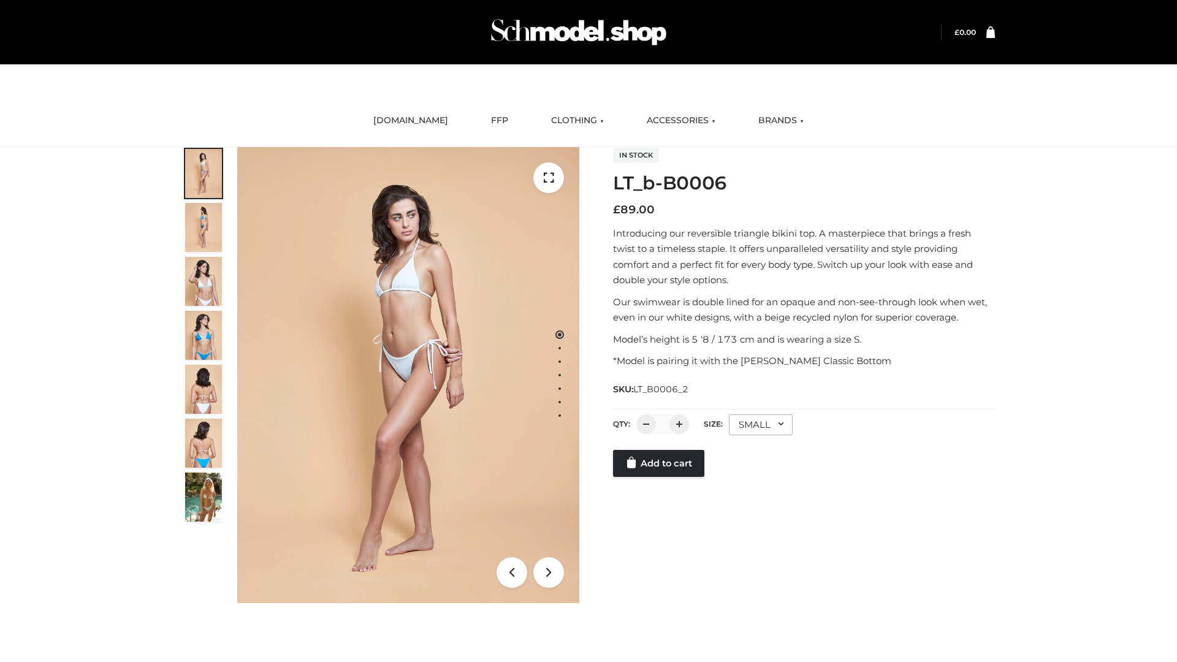 The image size is (1177, 662). I want to click on img: ArielClassicBikiniTop_CloudNine_AzureSky_OW114ECO_1-scaled.jpg, so click(203, 173).